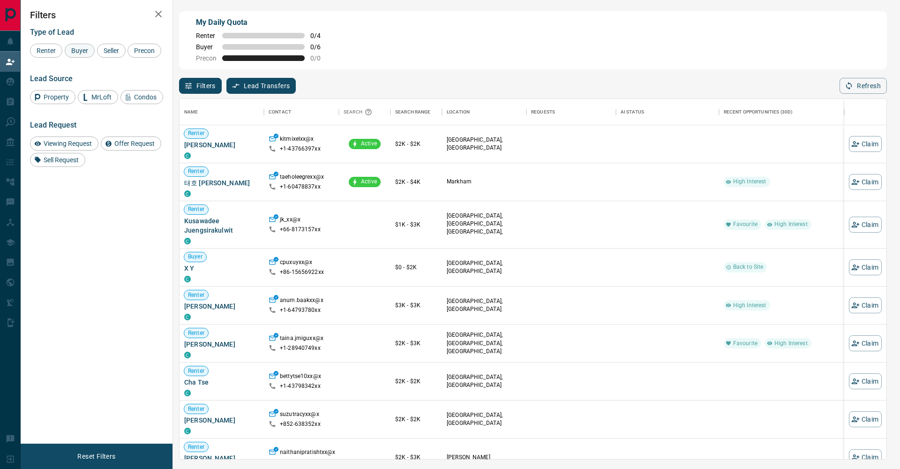 This screenshot has width=900, height=469. What do you see at coordinates (97, 15) in the screenshot?
I see `h2: Filters` at bounding box center [97, 15].